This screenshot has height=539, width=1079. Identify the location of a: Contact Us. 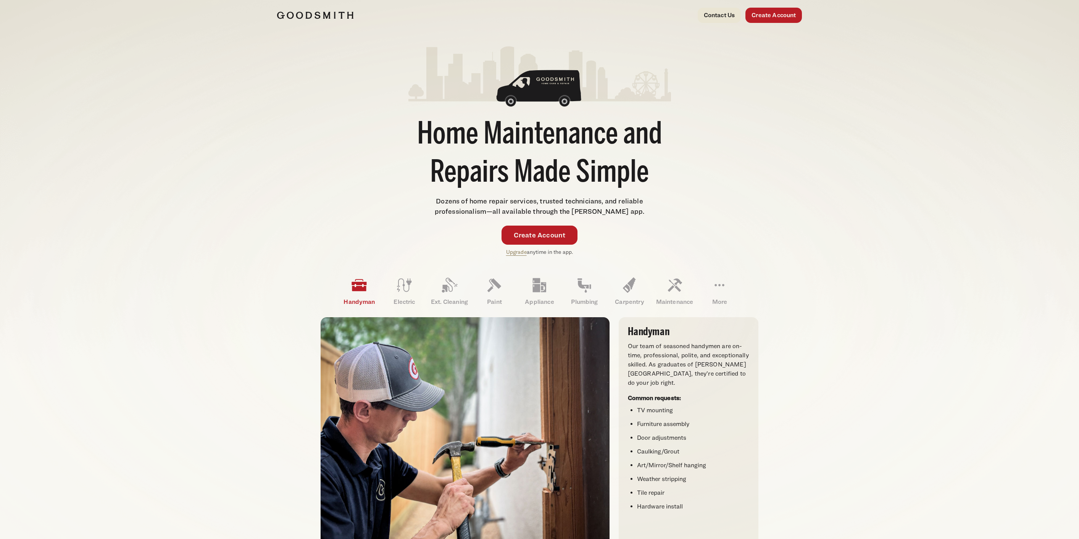
(719, 15).